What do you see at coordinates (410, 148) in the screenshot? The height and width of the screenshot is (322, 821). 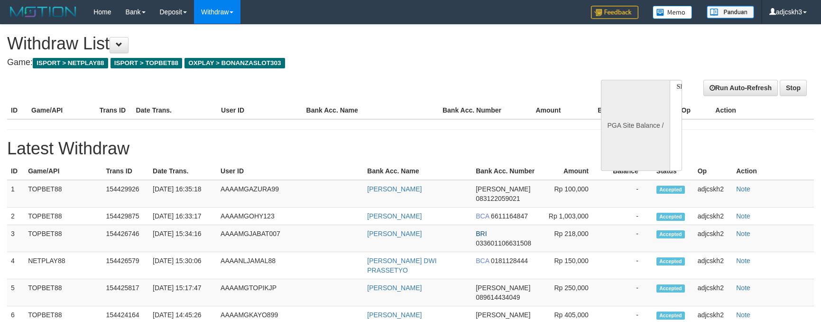 I see `h1: Latest Withdraw` at bounding box center [410, 148].